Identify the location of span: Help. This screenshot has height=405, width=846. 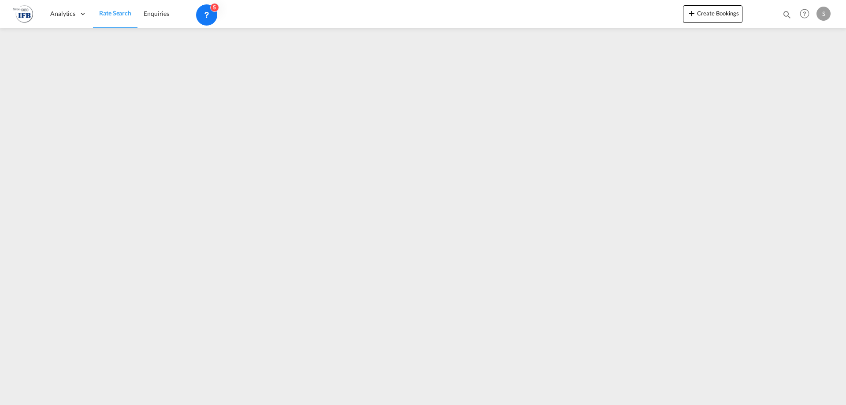
(804, 14).